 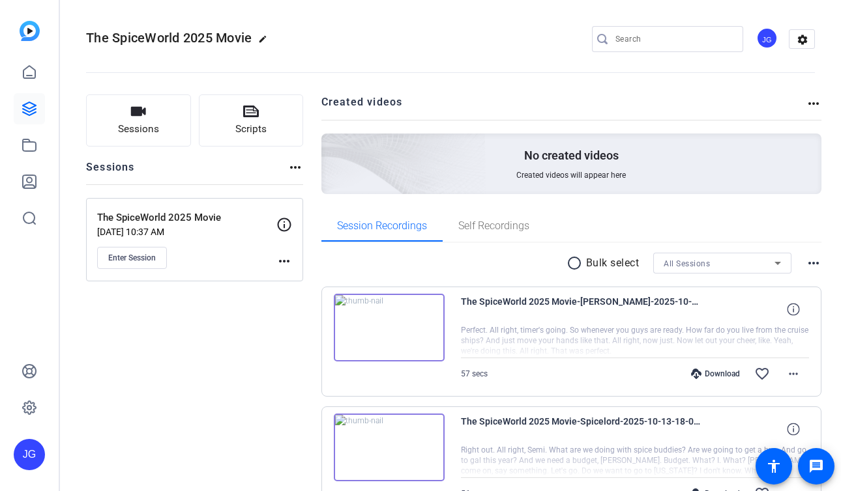 I want to click on span: All Sessions, so click(x=686, y=264).